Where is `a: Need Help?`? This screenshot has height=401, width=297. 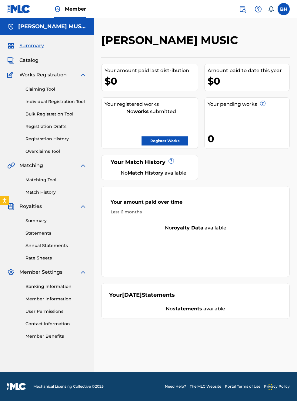 a: Need Help? is located at coordinates (175, 386).